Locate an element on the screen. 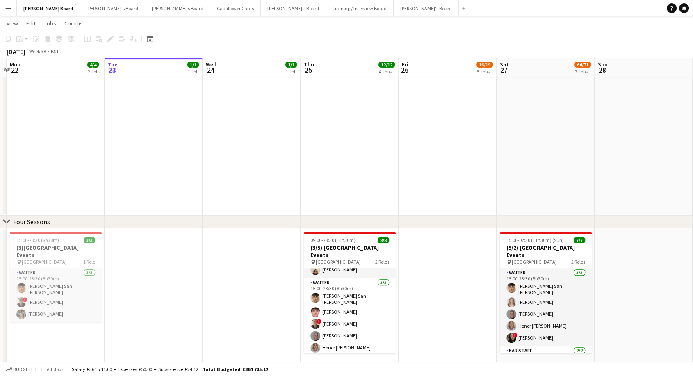  div: Four Seasons is located at coordinates (32, 222).